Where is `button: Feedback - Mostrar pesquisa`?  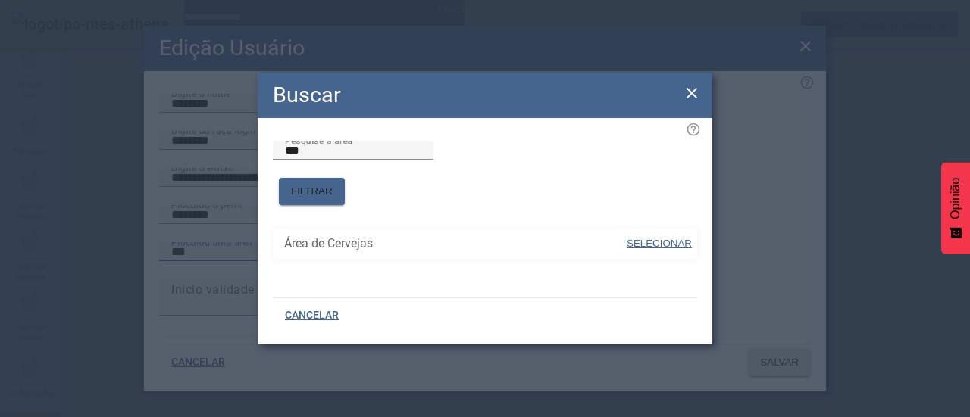
button: Feedback - Mostrar pesquisa is located at coordinates (955, 208).